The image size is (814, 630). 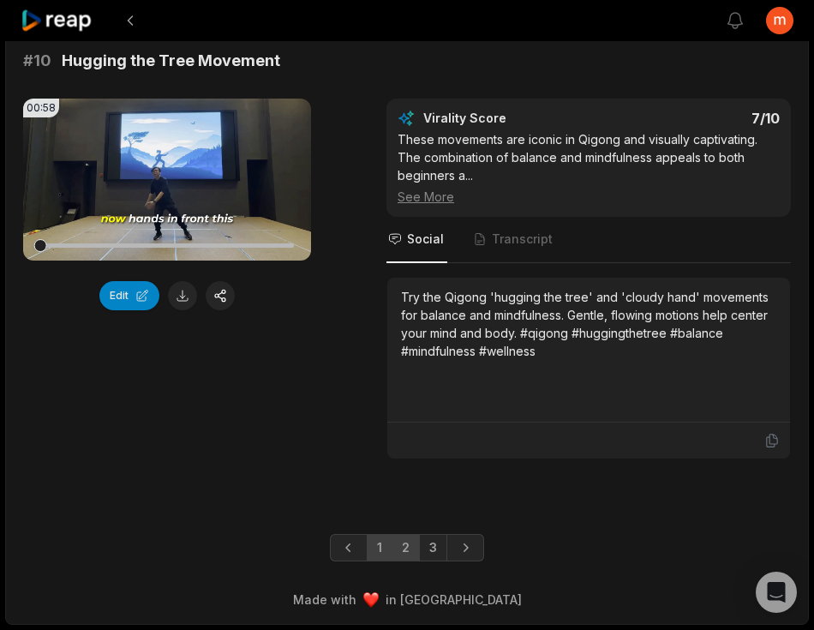 I want to click on div: These movements are iconic in Qigong and visually captivating. The combination of balance and min..., so click(x=588, y=168).